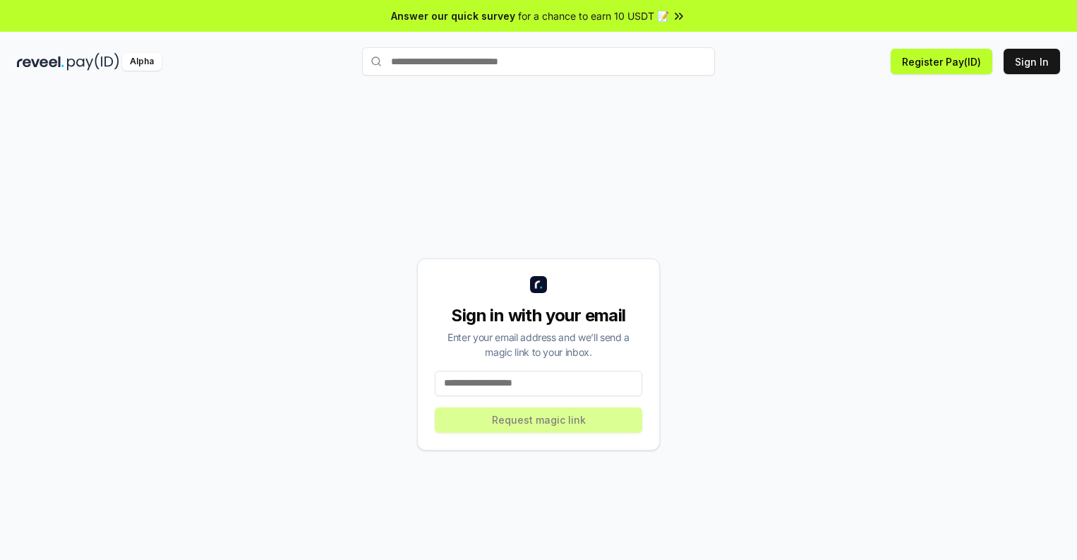  I want to click on img: logo_small, so click(539, 285).